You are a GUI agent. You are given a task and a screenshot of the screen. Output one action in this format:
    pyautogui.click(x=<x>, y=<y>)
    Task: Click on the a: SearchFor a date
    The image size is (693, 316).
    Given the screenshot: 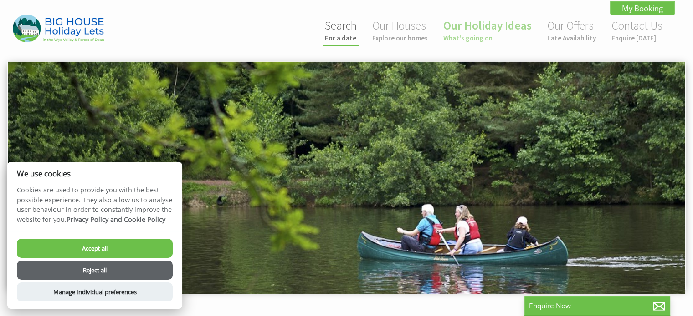 What is the action you would take?
    pyautogui.click(x=341, y=30)
    